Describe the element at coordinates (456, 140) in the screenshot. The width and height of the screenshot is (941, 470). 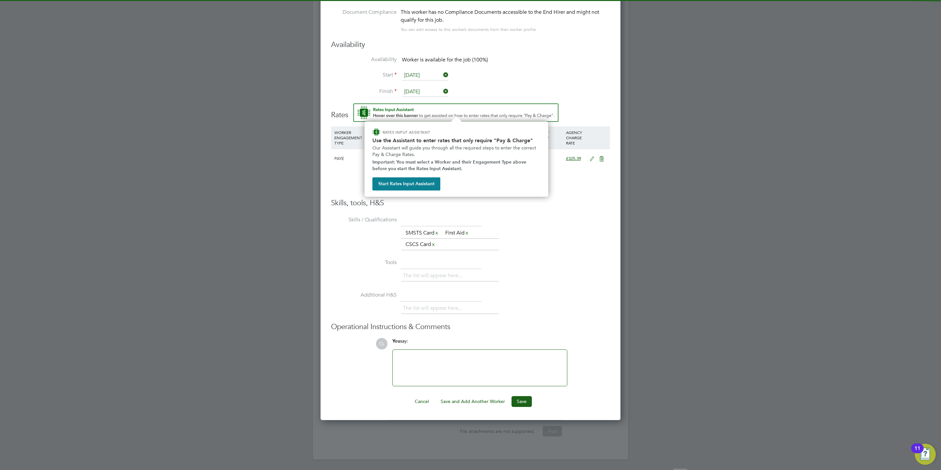
I see `h2: Use the Assistant to enter rates that only require "Pay & Charge"` at that location.